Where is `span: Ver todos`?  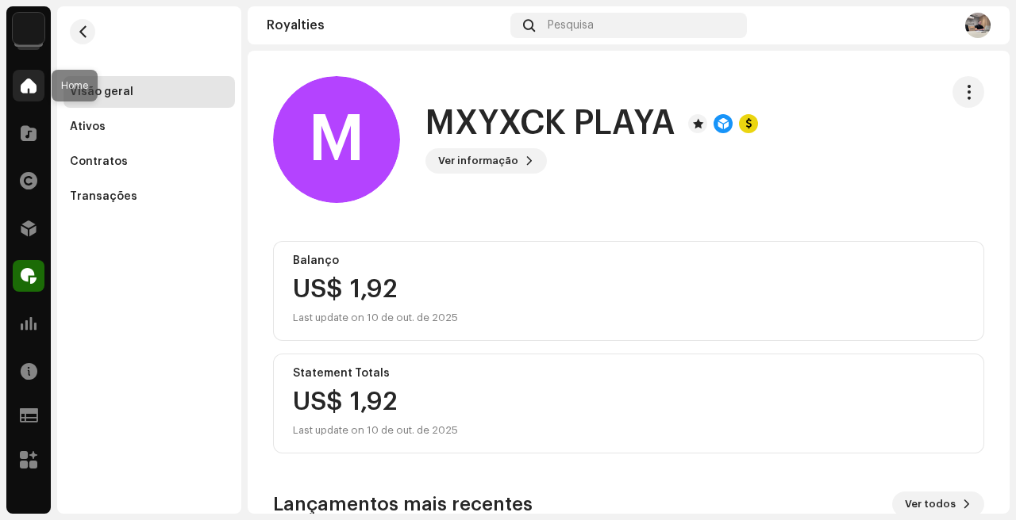 span: Ver todos is located at coordinates (930, 505).